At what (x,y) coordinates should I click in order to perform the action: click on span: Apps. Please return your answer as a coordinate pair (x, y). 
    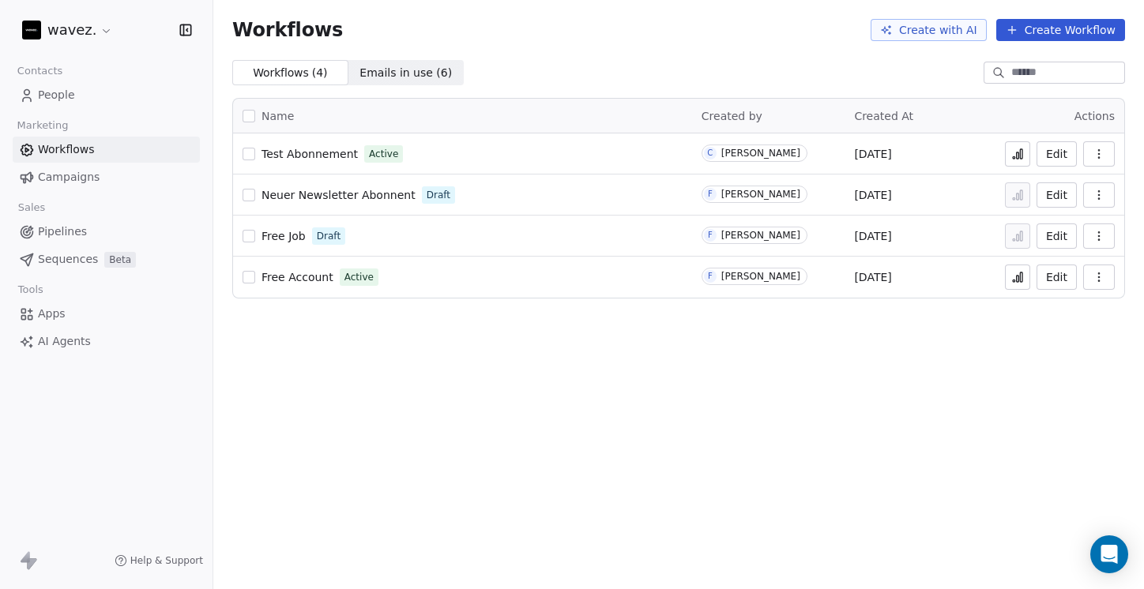
    Looking at the image, I should click on (51, 314).